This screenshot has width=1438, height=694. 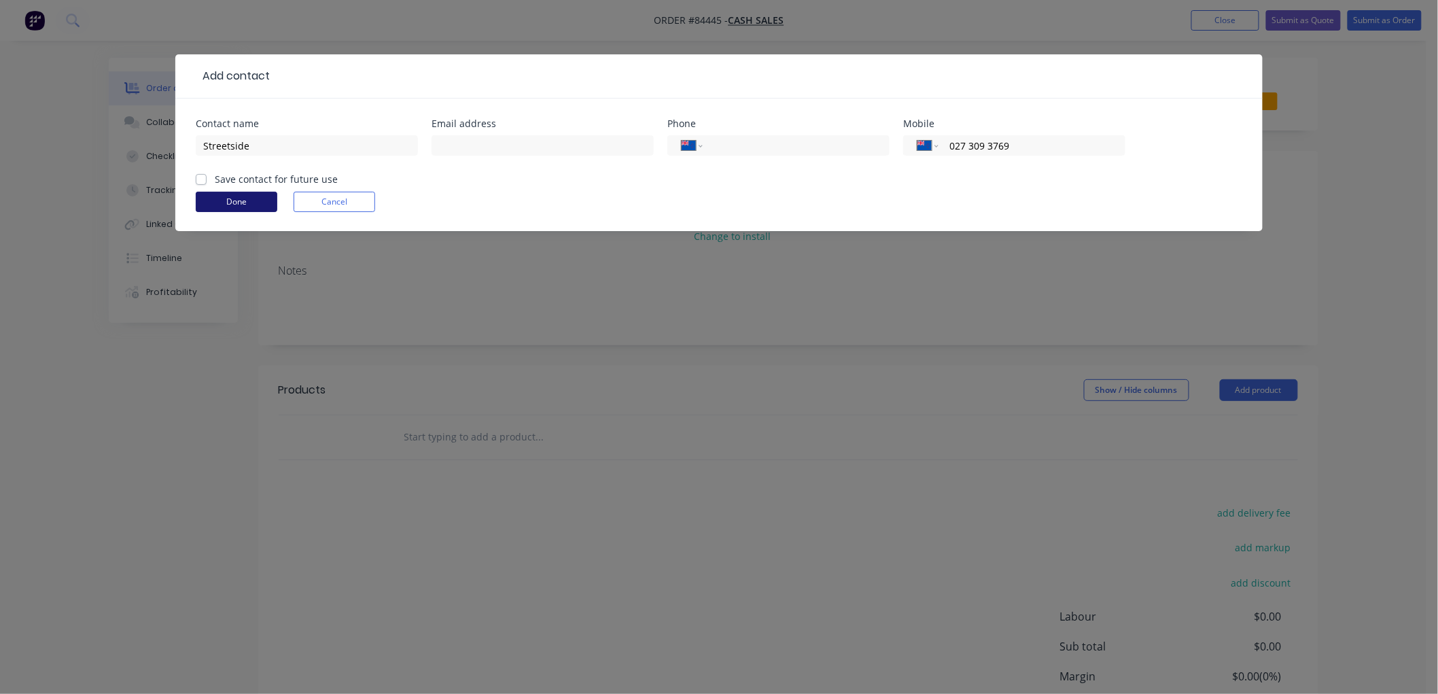 What do you see at coordinates (232, 76) in the screenshot?
I see `div: Add contact` at bounding box center [232, 76].